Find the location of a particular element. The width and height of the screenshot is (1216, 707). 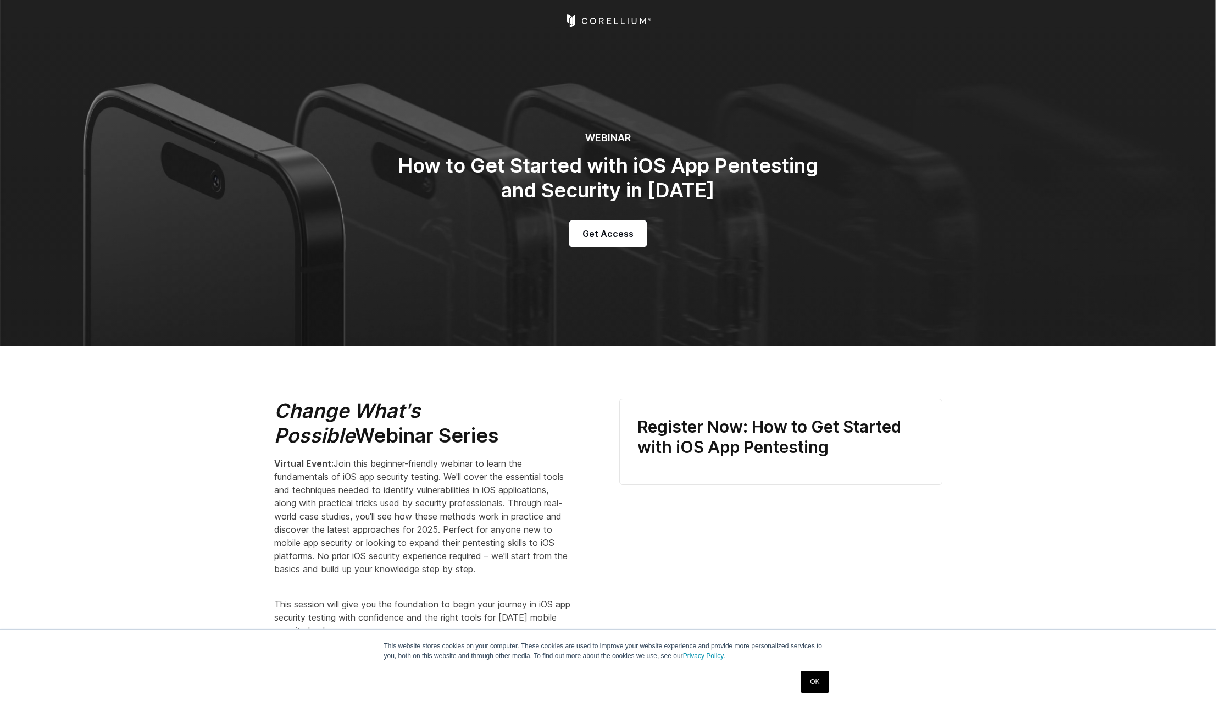

em: Change What's Possible is located at coordinates (347, 423).